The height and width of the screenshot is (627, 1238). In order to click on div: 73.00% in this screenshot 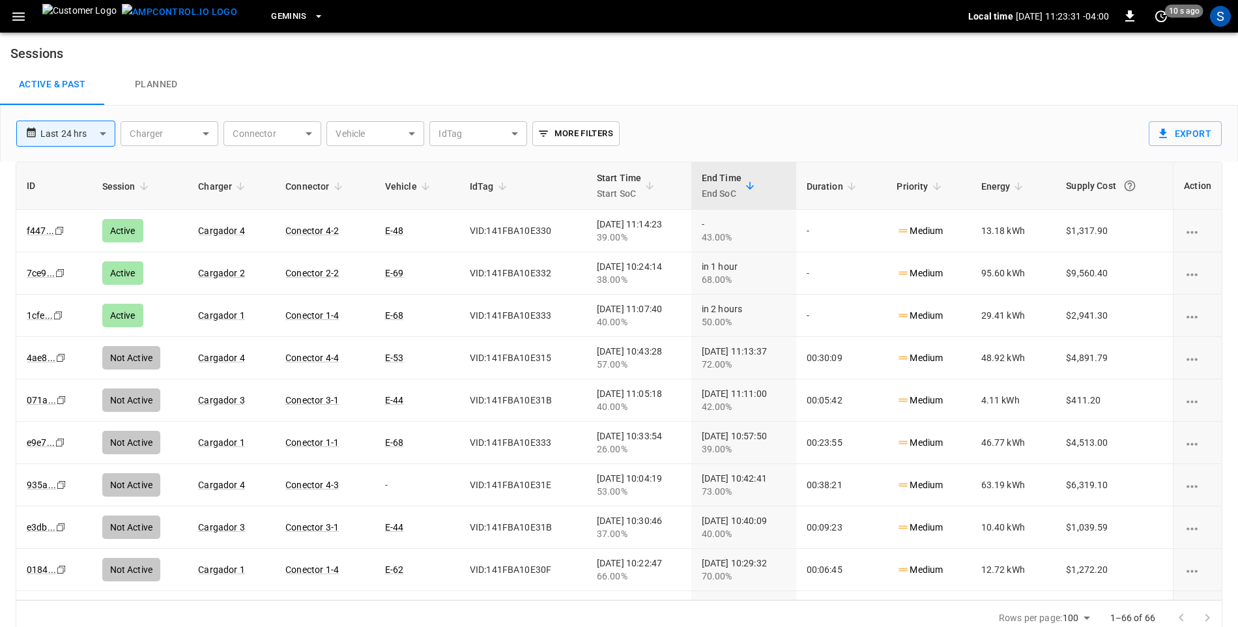, I will do `click(744, 491)`.